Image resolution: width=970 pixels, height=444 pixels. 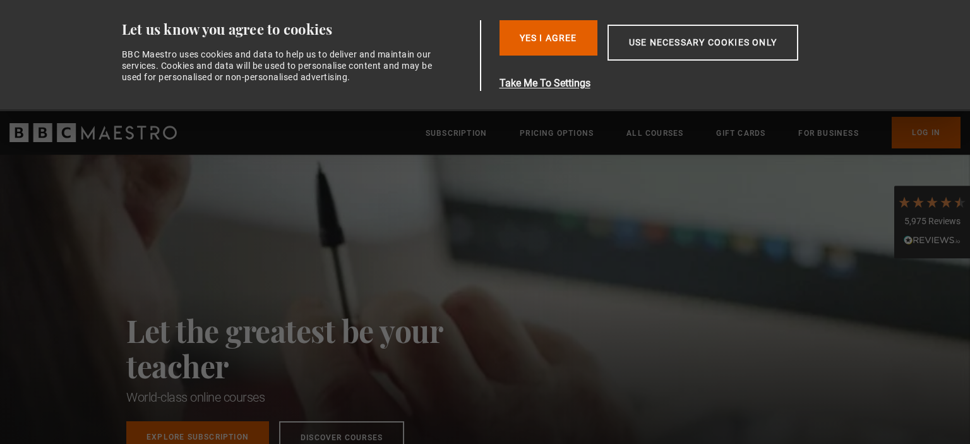 What do you see at coordinates (693, 133) in the screenshot?
I see `nav: Primary` at bounding box center [693, 133].